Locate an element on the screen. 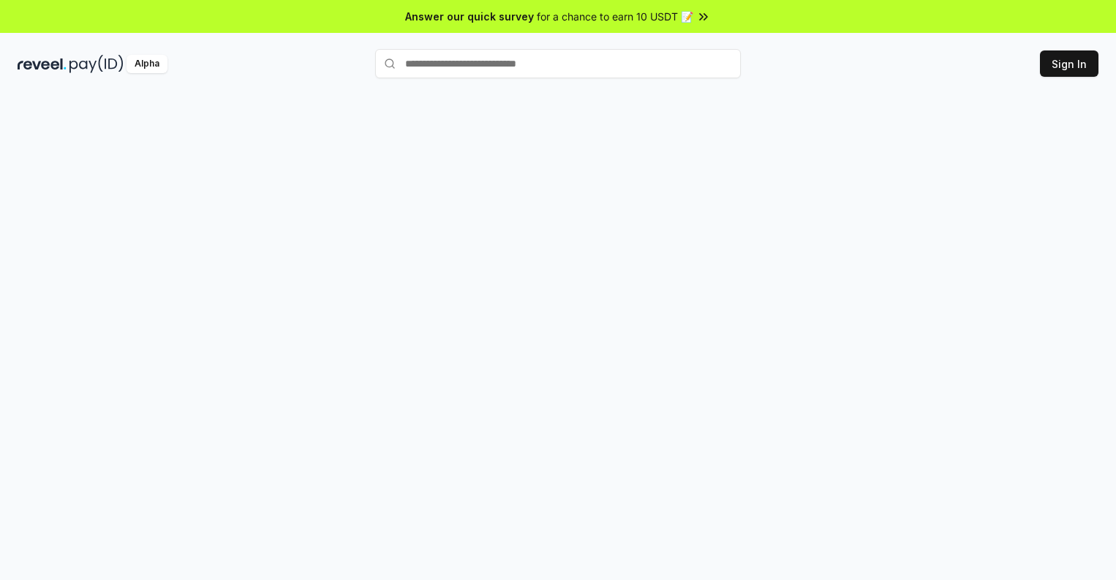 The height and width of the screenshot is (580, 1116). span: for a chance to earn 10 USDT 📝 is located at coordinates (615, 16).